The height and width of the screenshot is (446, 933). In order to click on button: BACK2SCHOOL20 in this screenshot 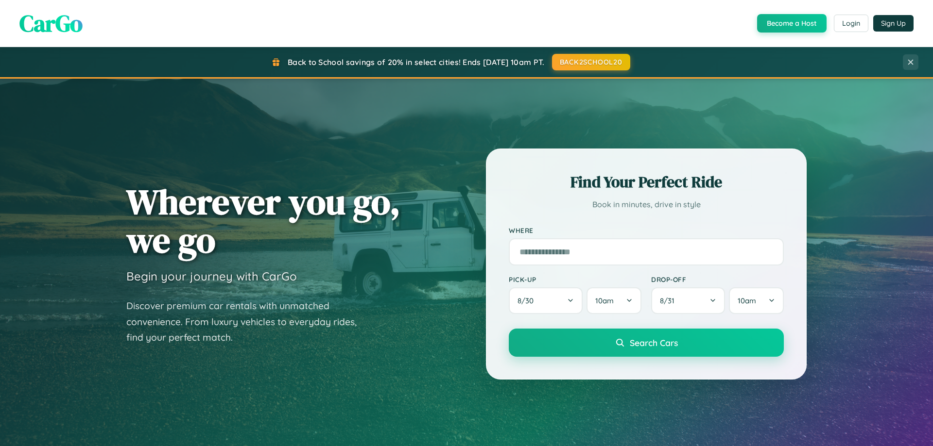, I will do `click(591, 62)`.